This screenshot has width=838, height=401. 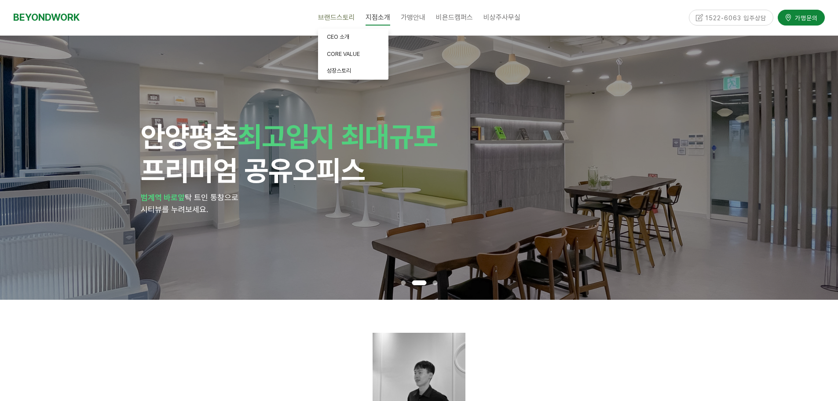 I want to click on span: 성장스토리, so click(x=339, y=70).